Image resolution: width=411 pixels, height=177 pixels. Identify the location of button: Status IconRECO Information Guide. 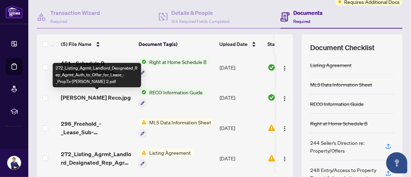
(172, 98).